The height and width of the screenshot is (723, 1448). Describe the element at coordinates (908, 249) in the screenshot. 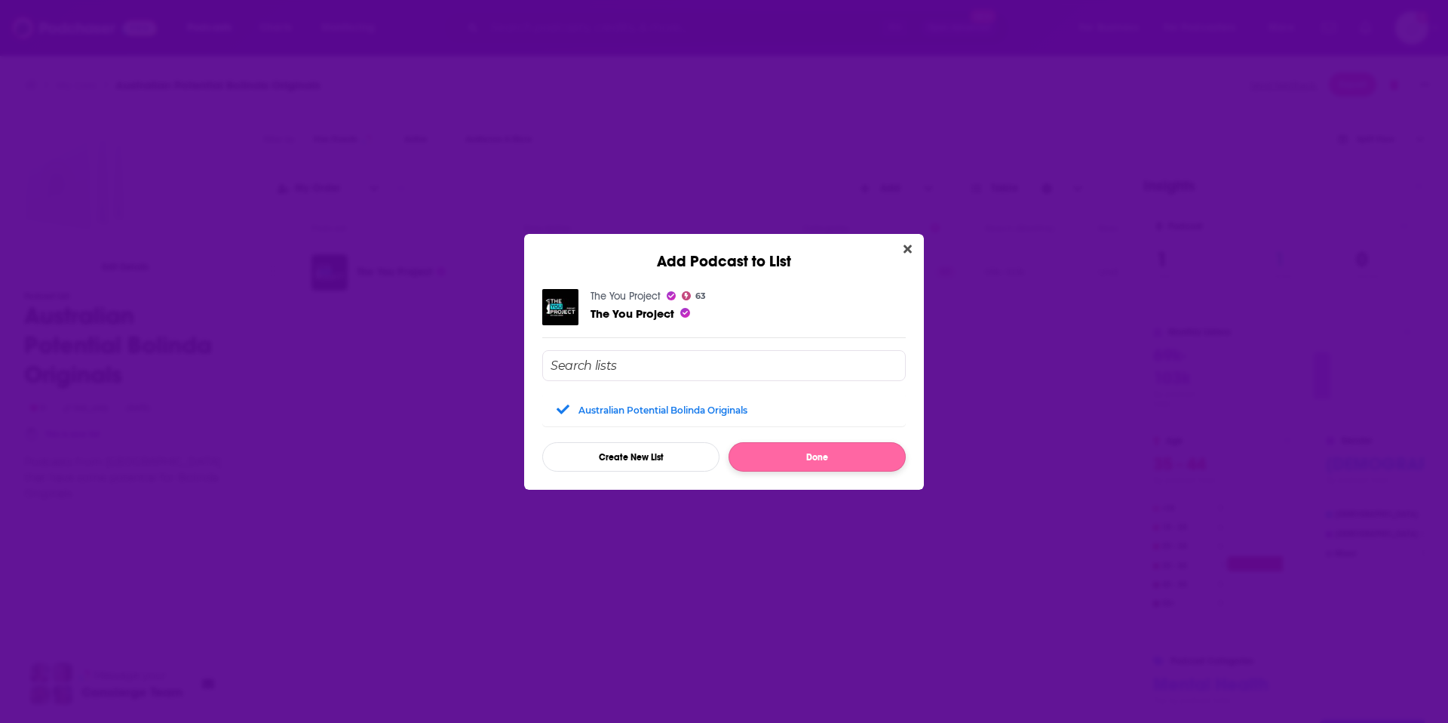

I see `button: Close` at that location.